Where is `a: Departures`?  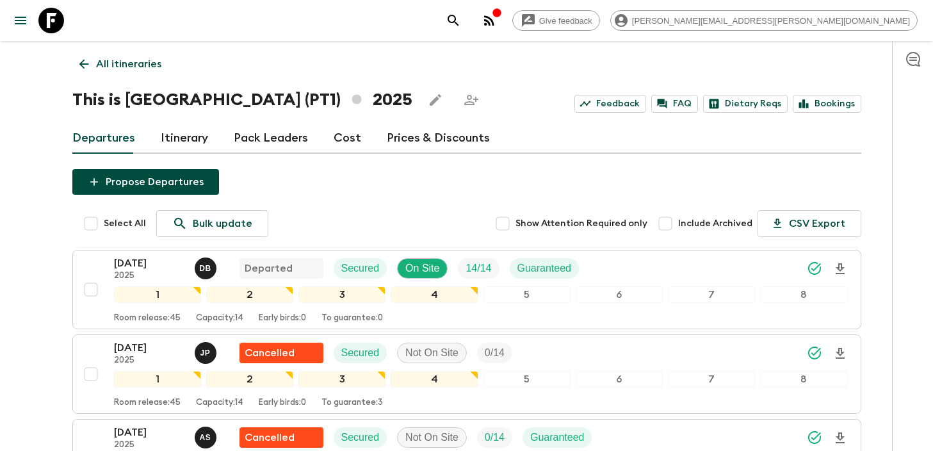
a: Departures is located at coordinates (104, 138).